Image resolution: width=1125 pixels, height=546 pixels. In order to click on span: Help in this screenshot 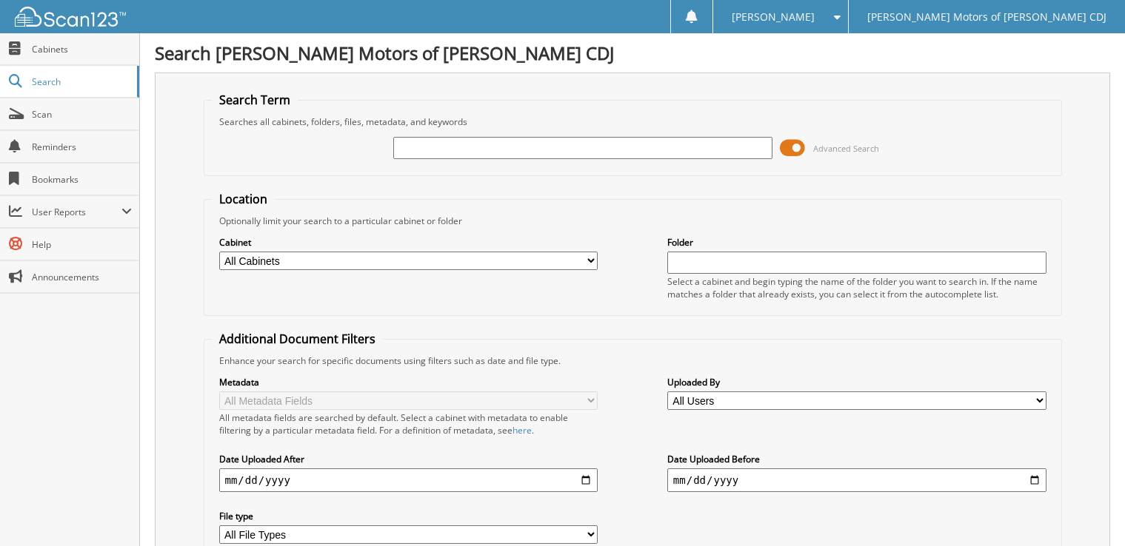, I will do `click(81, 244)`.